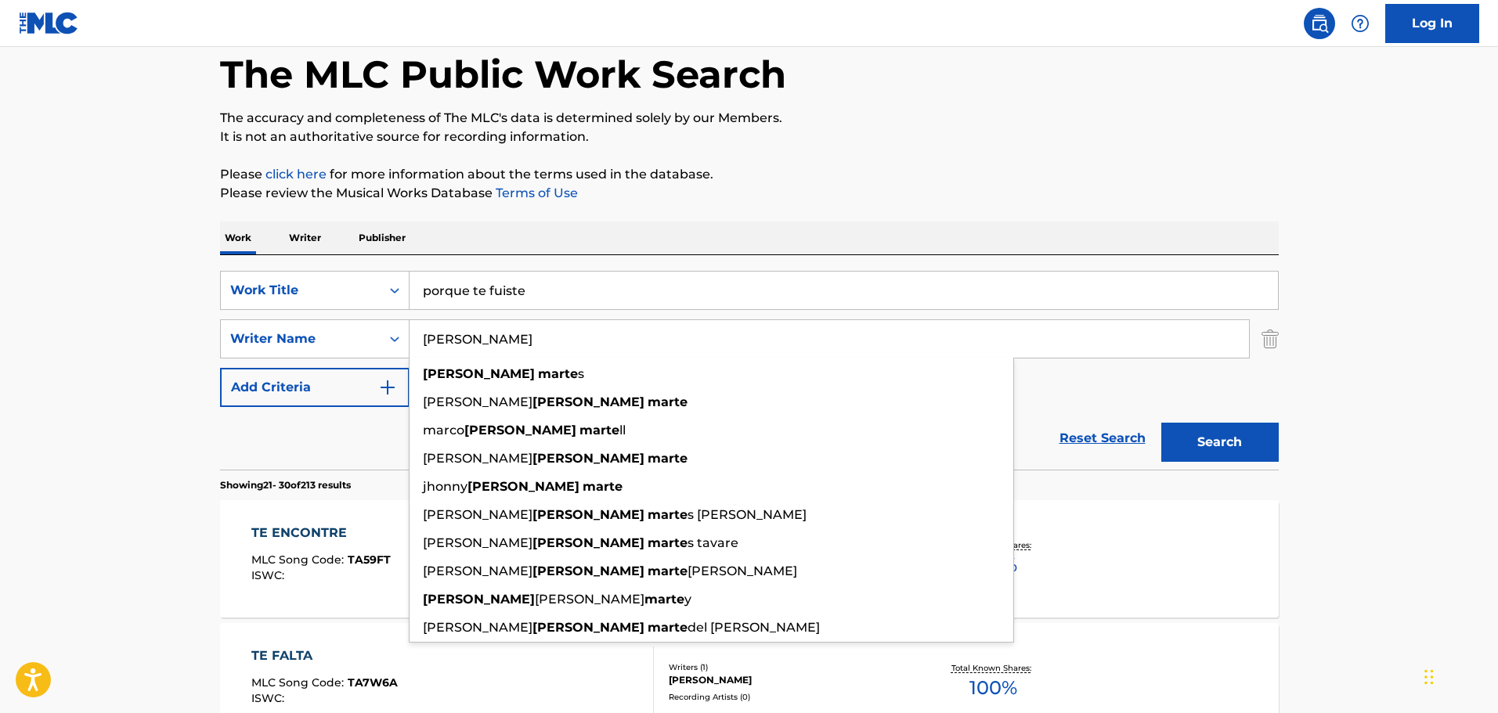 The width and height of the screenshot is (1498, 713). What do you see at coordinates (1270, 339) in the screenshot?
I see `img: Delete Criterion` at bounding box center [1270, 339].